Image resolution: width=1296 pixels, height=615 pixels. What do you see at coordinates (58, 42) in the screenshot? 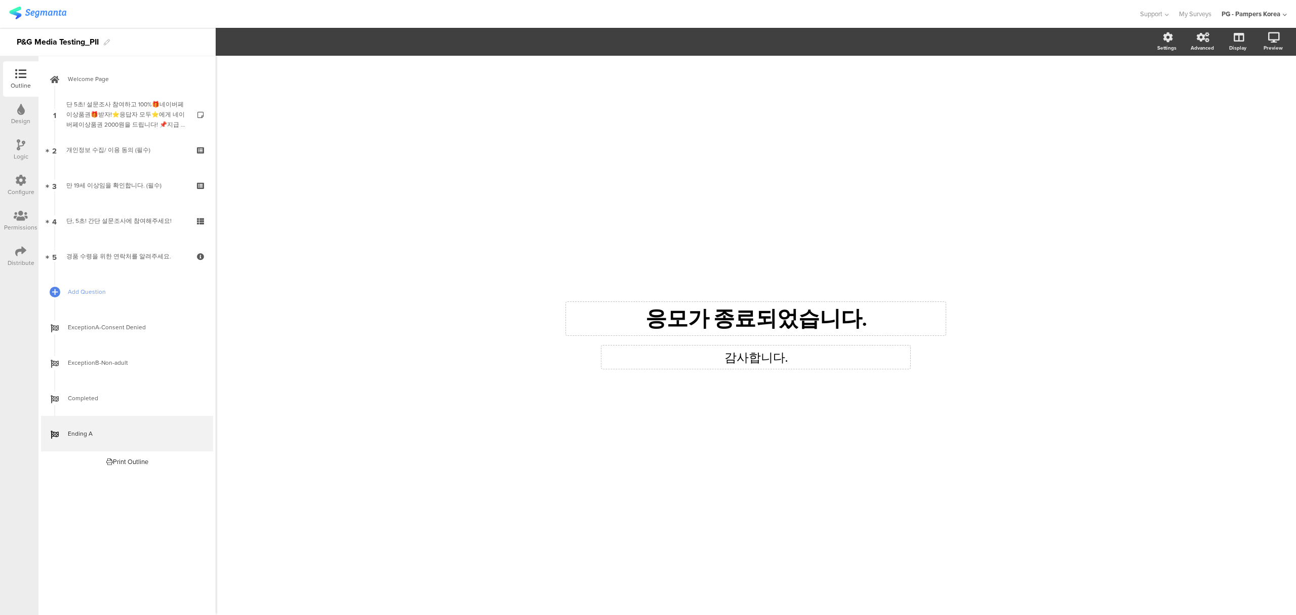
I see `div: P&G Media Testing_PII` at bounding box center [58, 42].